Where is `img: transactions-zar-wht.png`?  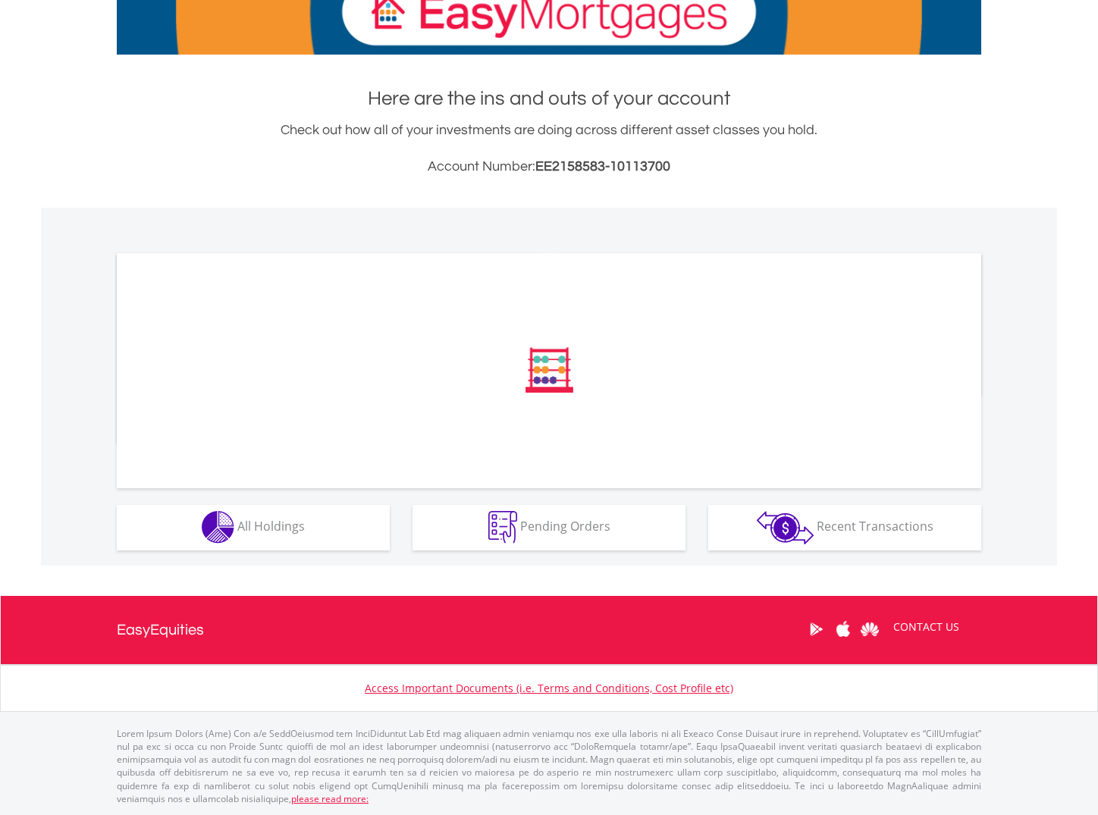 img: transactions-zar-wht.png is located at coordinates (785, 528).